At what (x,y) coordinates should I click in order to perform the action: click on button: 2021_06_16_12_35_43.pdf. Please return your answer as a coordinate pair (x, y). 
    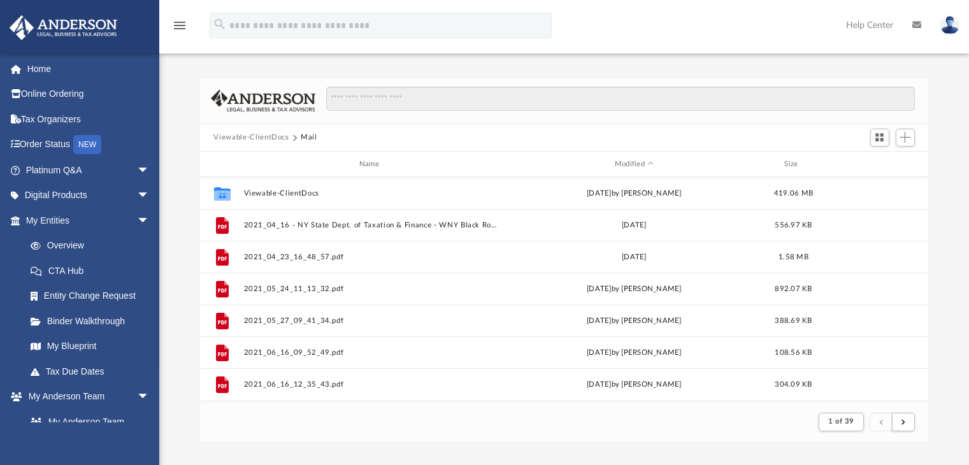
    Looking at the image, I should click on (372, 384).